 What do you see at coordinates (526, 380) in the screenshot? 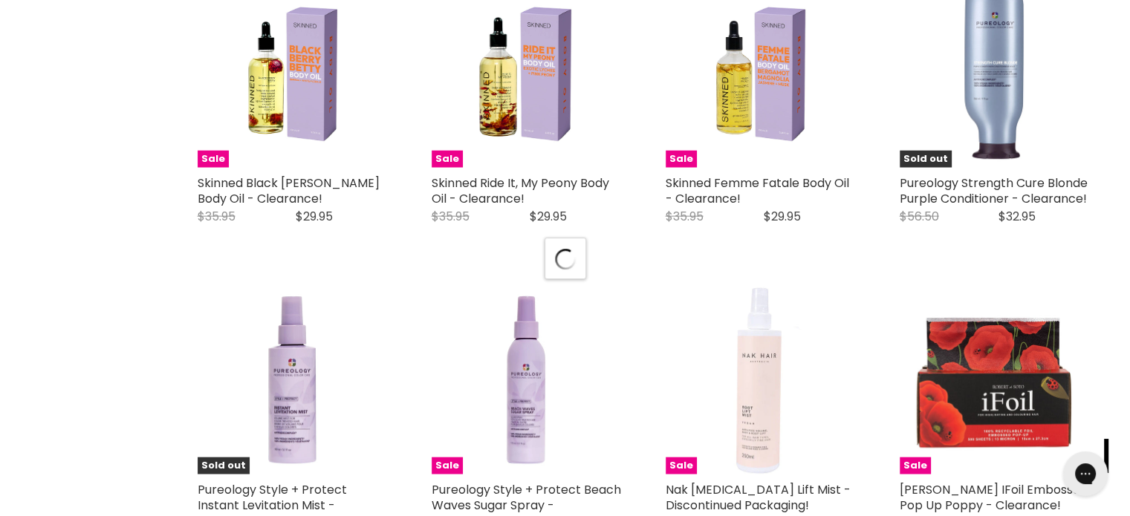
I see `a: Pureology Style + Protect Beach Waves Sugar Spray - Clearance! Sale` at bounding box center [526, 380].